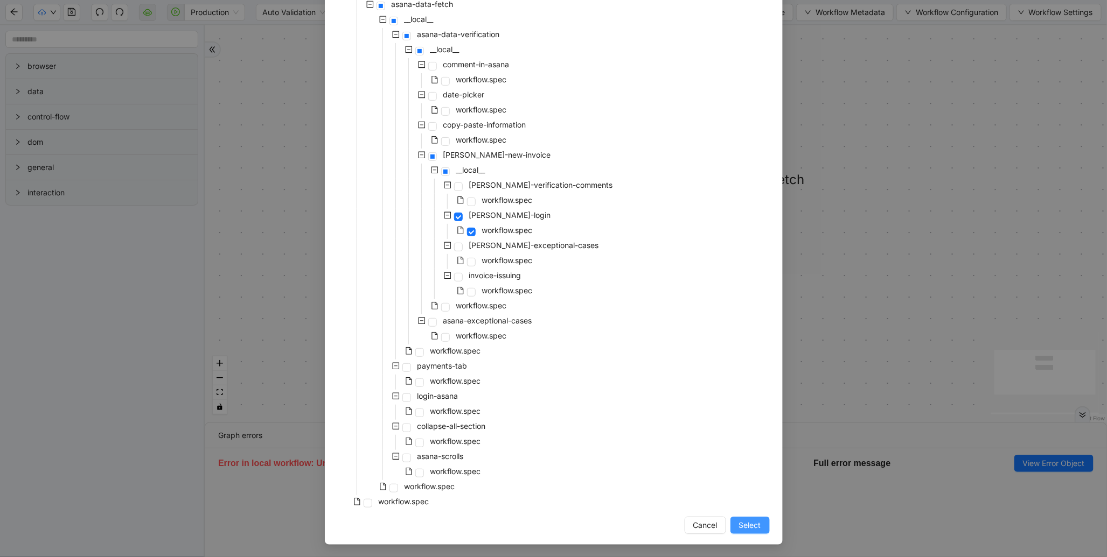  Describe the element at coordinates (750, 526) in the screenshot. I see `button: Select` at that location.